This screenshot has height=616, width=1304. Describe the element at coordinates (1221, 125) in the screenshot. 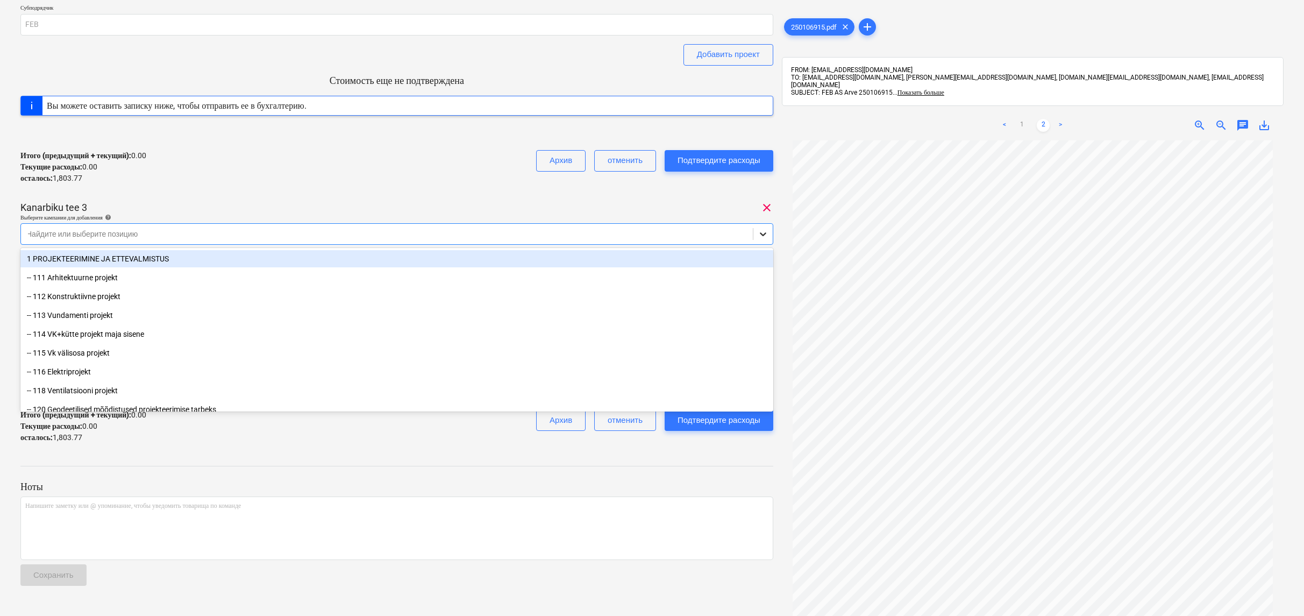

I see `span: zoom_out` at that location.